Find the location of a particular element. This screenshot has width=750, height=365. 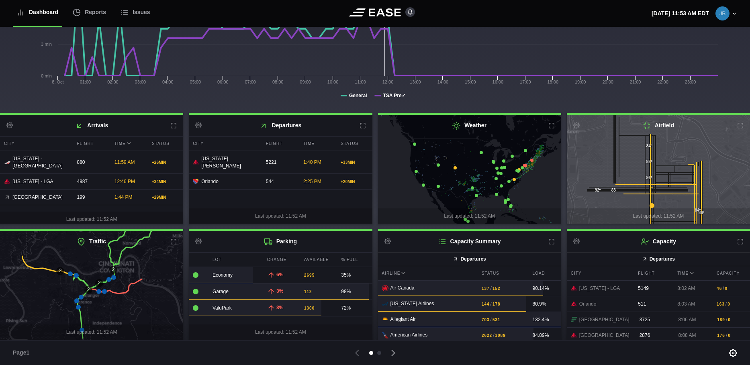

span: 3% is located at coordinates (280, 291).